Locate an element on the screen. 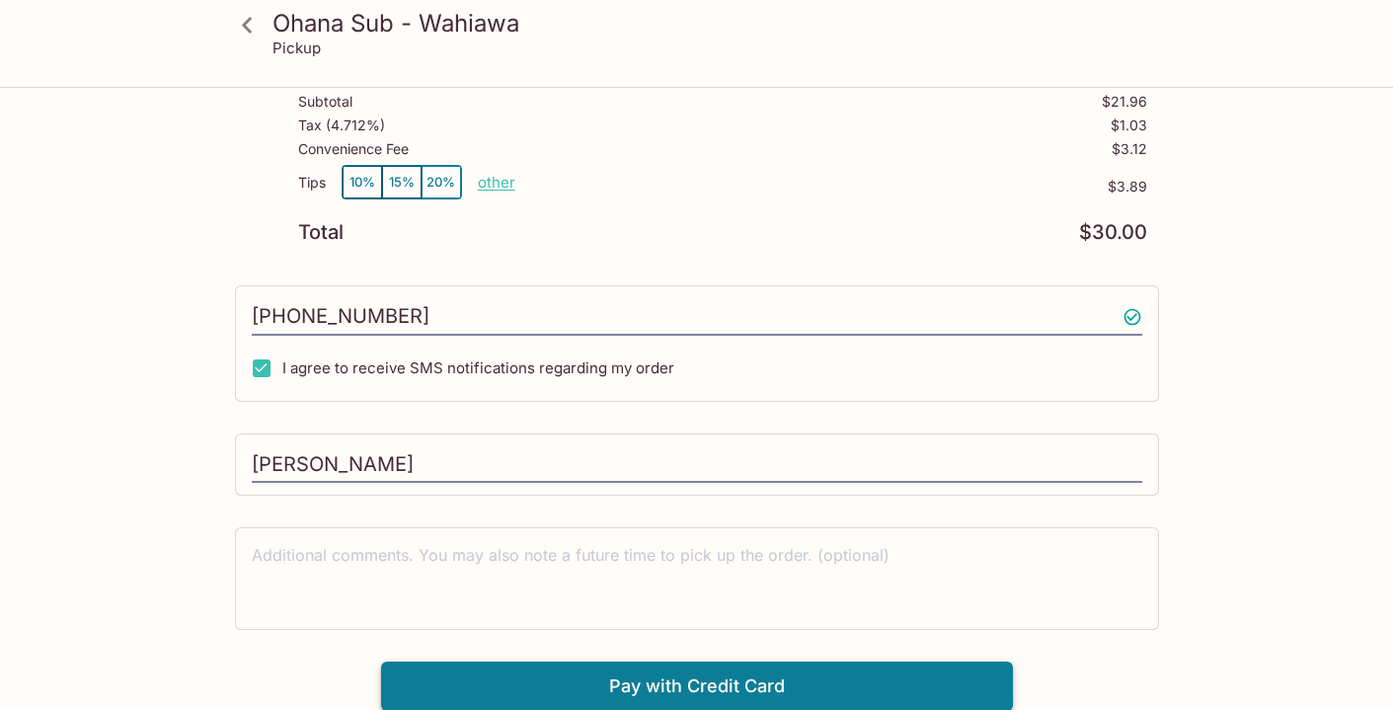 The width and height of the screenshot is (1393, 710). p: $1.03 is located at coordinates (1129, 125).